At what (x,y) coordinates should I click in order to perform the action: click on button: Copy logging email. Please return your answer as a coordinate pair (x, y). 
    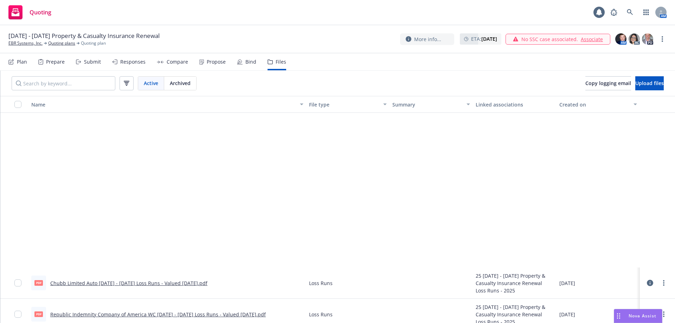
    Looking at the image, I should click on (609, 83).